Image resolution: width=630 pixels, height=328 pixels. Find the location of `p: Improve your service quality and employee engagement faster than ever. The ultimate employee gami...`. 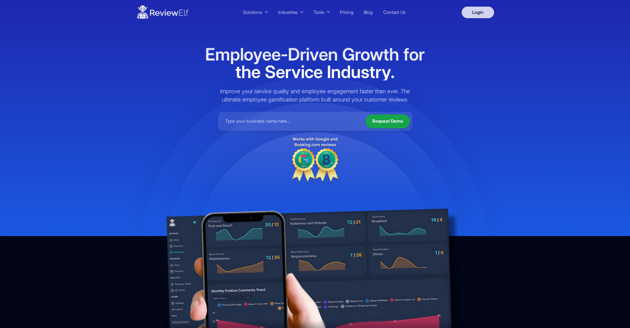

p: Improve your service quality and employee engagement faster than ever. The ultimate employee gami... is located at coordinates (315, 95).